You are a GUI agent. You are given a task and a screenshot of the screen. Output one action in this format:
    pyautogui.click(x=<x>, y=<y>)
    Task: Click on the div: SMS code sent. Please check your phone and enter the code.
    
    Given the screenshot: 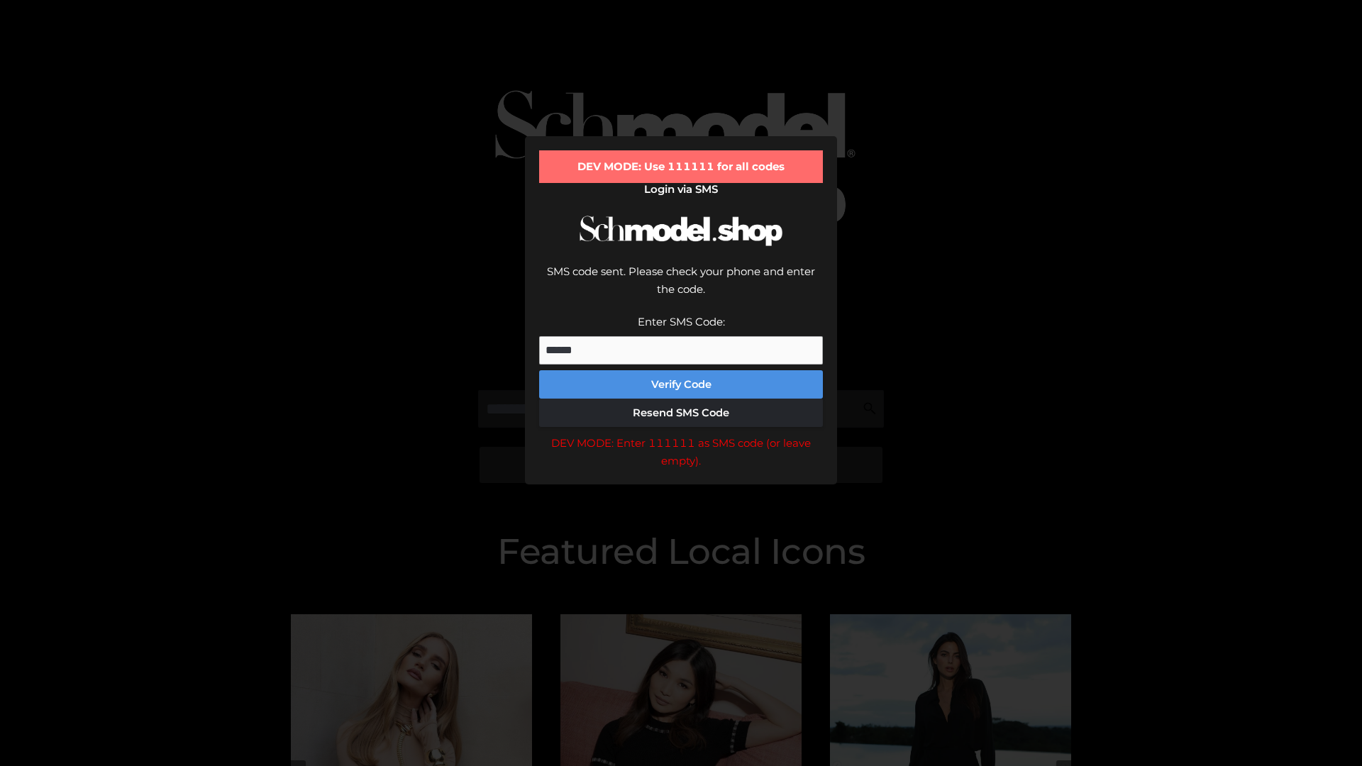 What is the action you would take?
    pyautogui.click(x=681, y=287)
    